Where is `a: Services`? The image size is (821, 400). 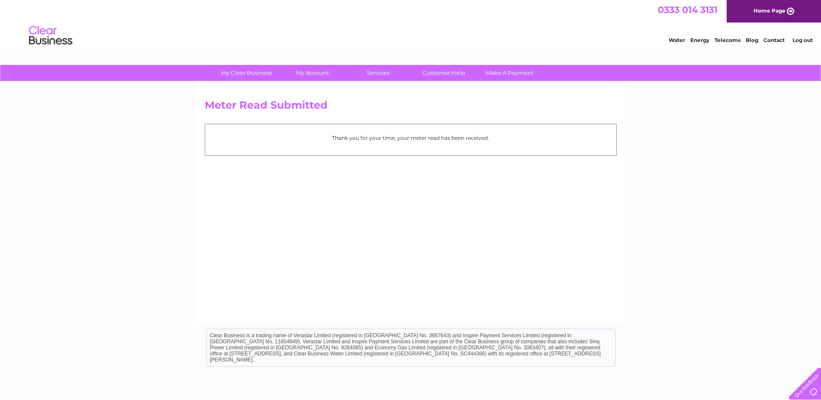
a: Services is located at coordinates (378, 73).